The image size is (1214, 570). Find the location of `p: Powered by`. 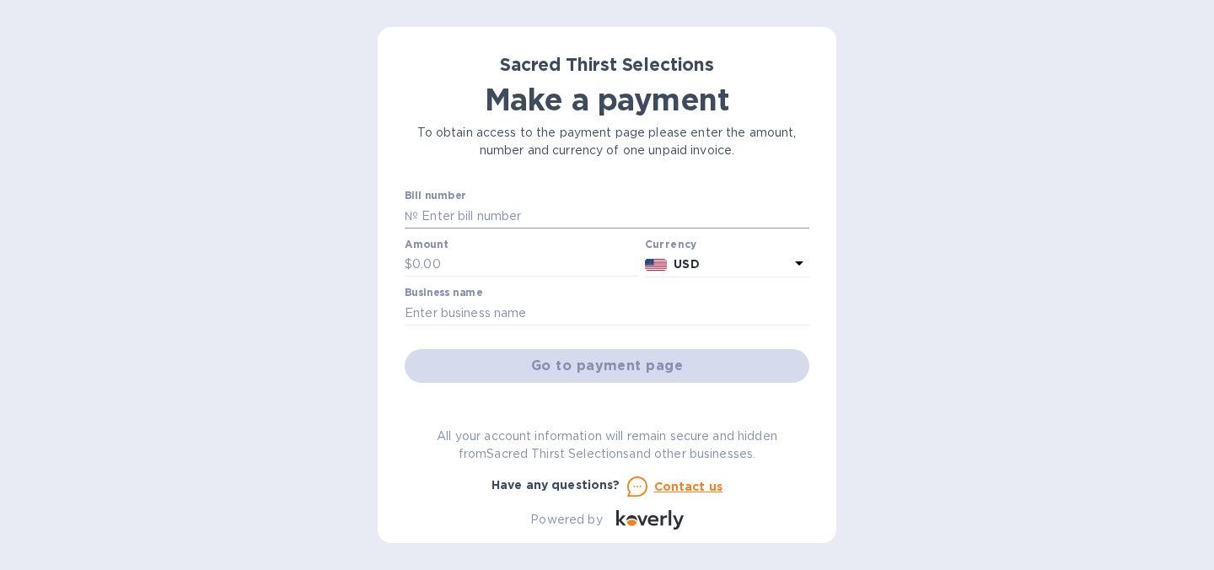

p: Powered by is located at coordinates (566, 519).